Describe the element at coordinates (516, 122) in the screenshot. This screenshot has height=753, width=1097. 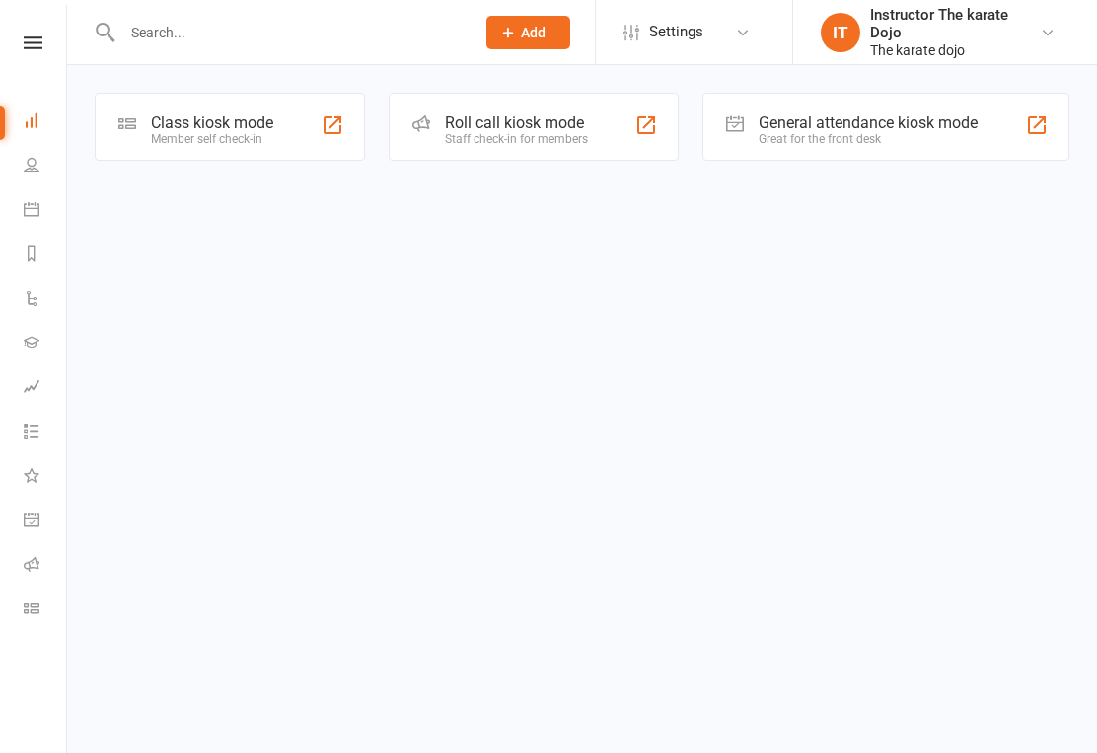
I see `div: Roll call kiosk mode` at that location.